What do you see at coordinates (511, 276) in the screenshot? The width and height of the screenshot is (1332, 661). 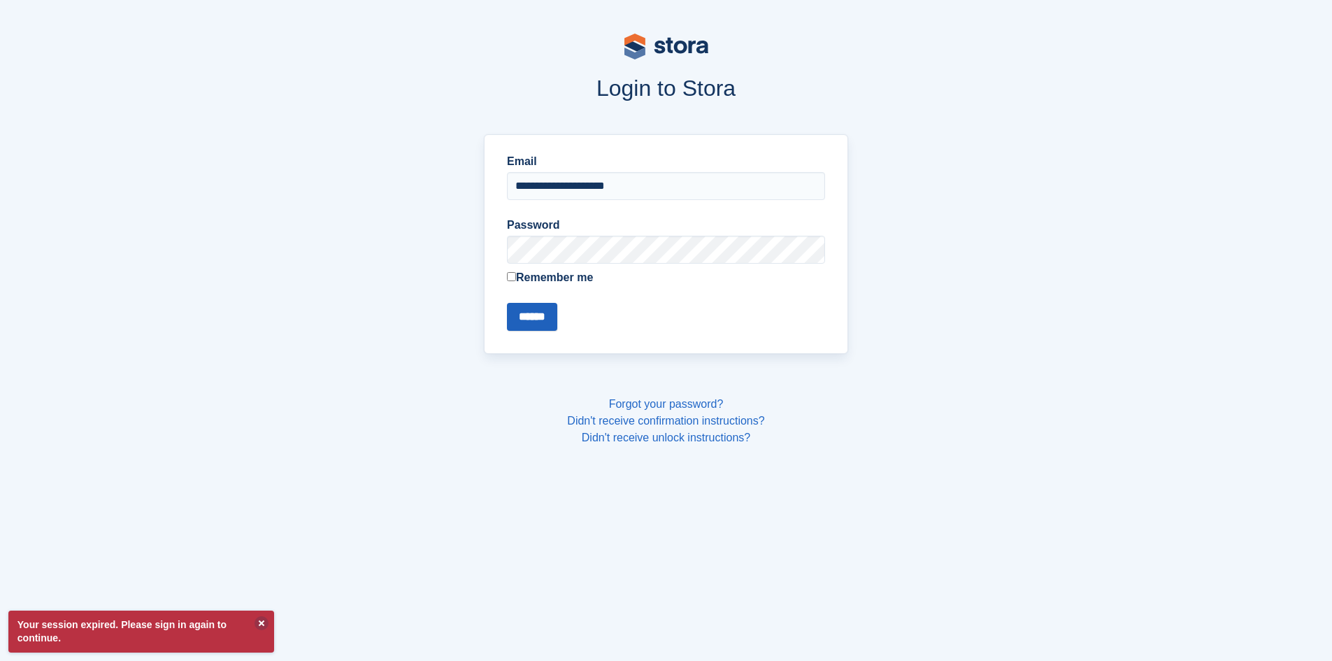 I see `input: Remember me` at bounding box center [511, 276].